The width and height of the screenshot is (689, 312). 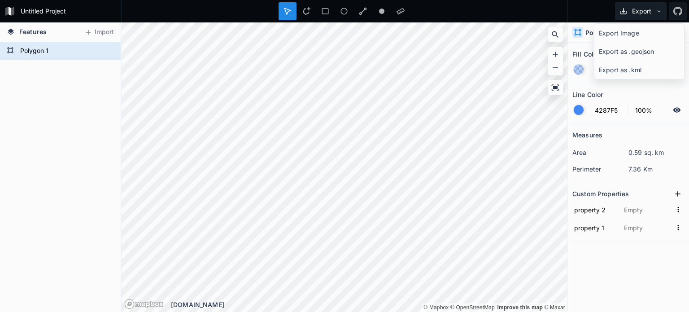 I want to click on h2: Line Color, so click(x=588, y=94).